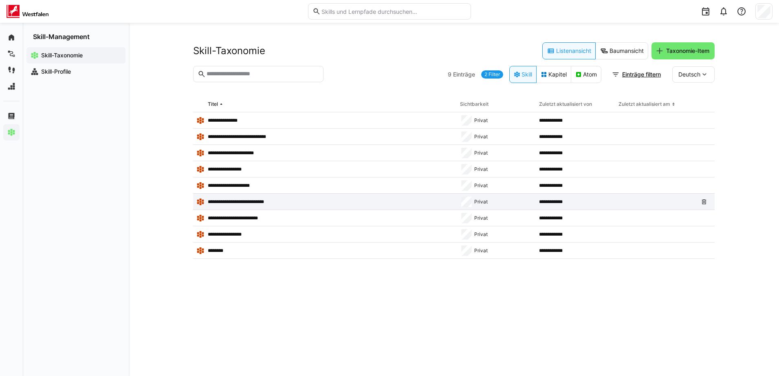  Describe the element at coordinates (393, 11) in the screenshot. I see `input: Skills und Lernpfade durchsuchen…` at that location.